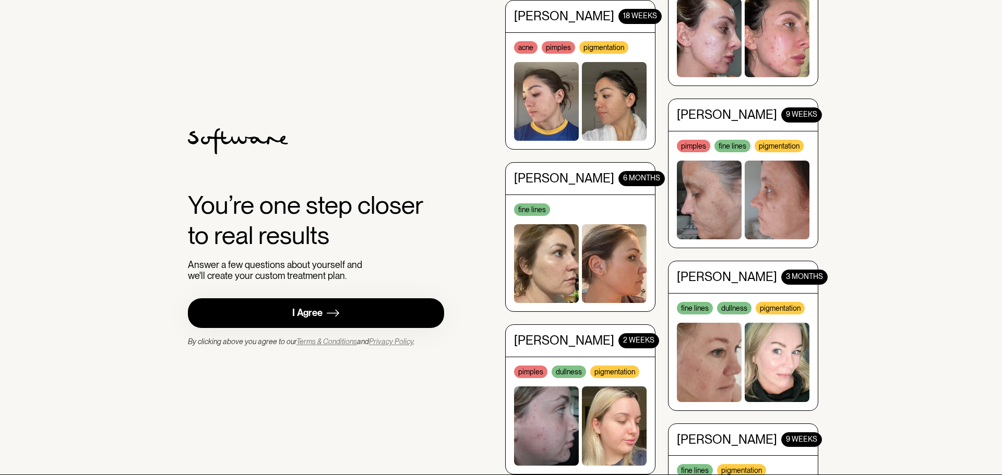  Describe the element at coordinates (316, 313) in the screenshot. I see `a: I Agree` at that location.